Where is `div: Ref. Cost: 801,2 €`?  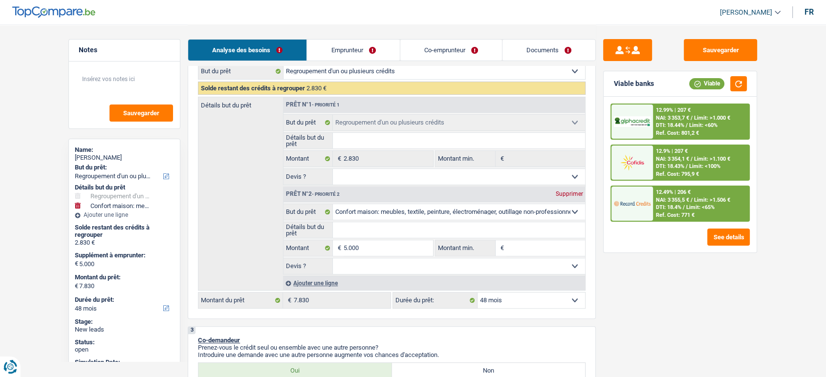 div: Ref. Cost: 801,2 € is located at coordinates (677, 133).